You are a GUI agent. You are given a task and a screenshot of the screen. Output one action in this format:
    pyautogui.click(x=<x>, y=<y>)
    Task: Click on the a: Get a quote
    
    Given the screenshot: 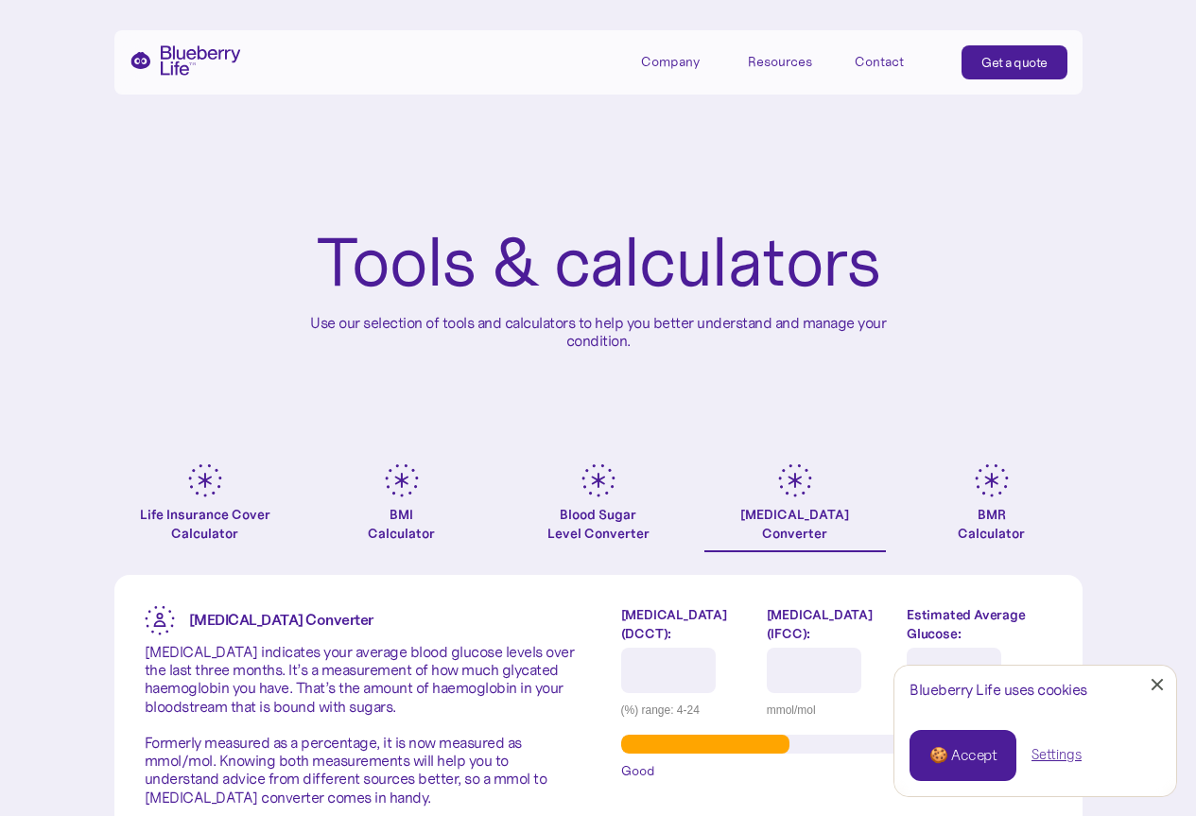 What is the action you would take?
    pyautogui.click(x=1014, y=62)
    